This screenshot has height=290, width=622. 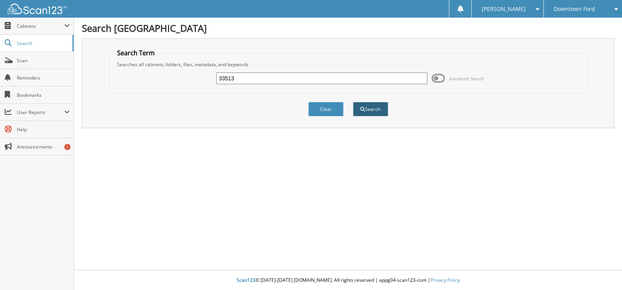 What do you see at coordinates (466, 78) in the screenshot?
I see `span: Advanced Search` at bounding box center [466, 78].